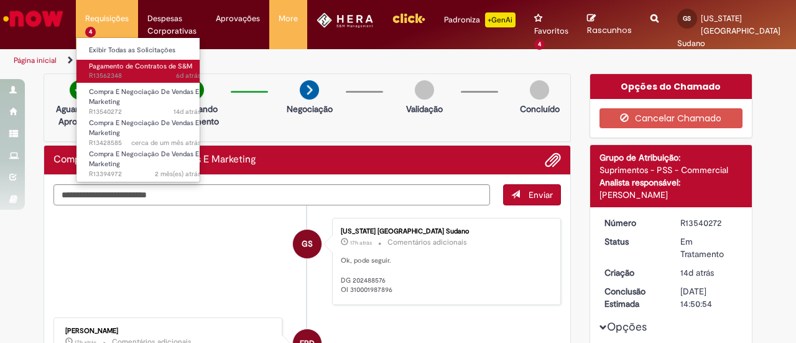  I want to click on div: Georgia Corse Sudano, so click(307, 244).